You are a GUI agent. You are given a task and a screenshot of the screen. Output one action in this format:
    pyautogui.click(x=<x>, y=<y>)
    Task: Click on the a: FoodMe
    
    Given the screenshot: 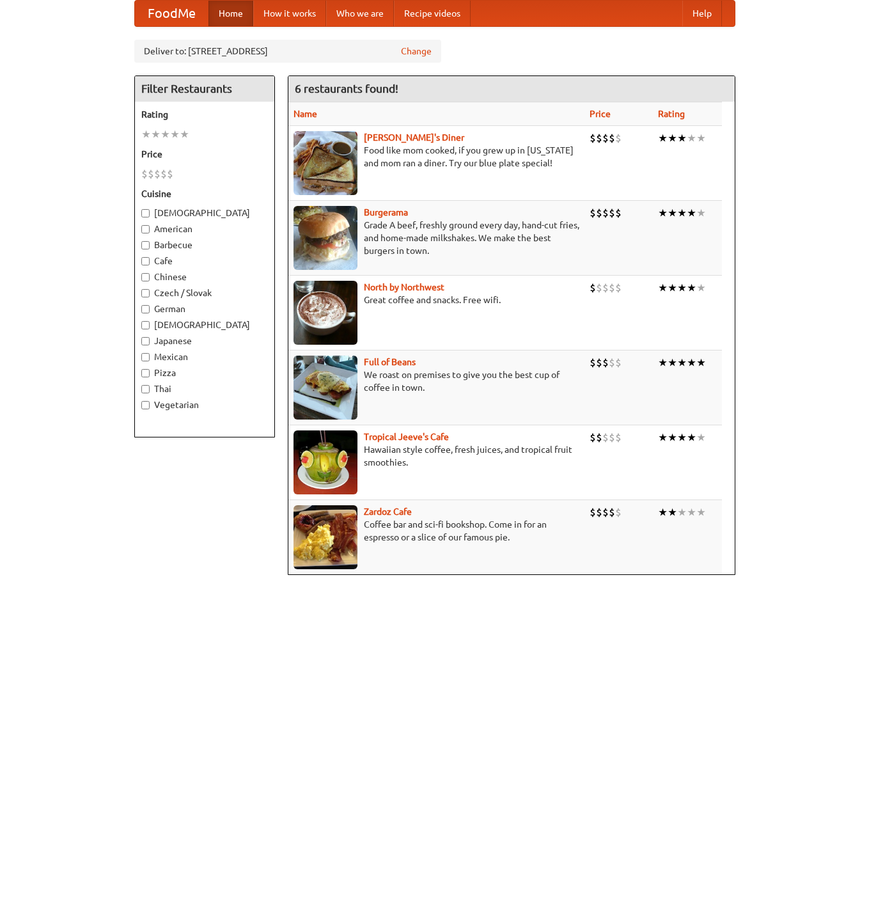 What is the action you would take?
    pyautogui.click(x=171, y=13)
    